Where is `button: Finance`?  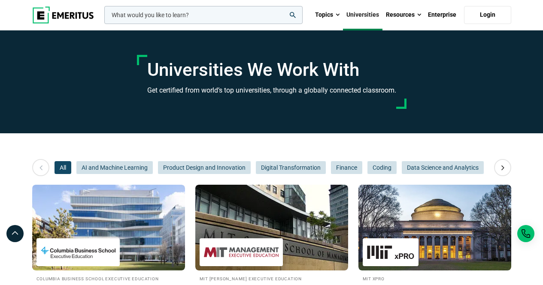
button: Finance is located at coordinates (346, 168).